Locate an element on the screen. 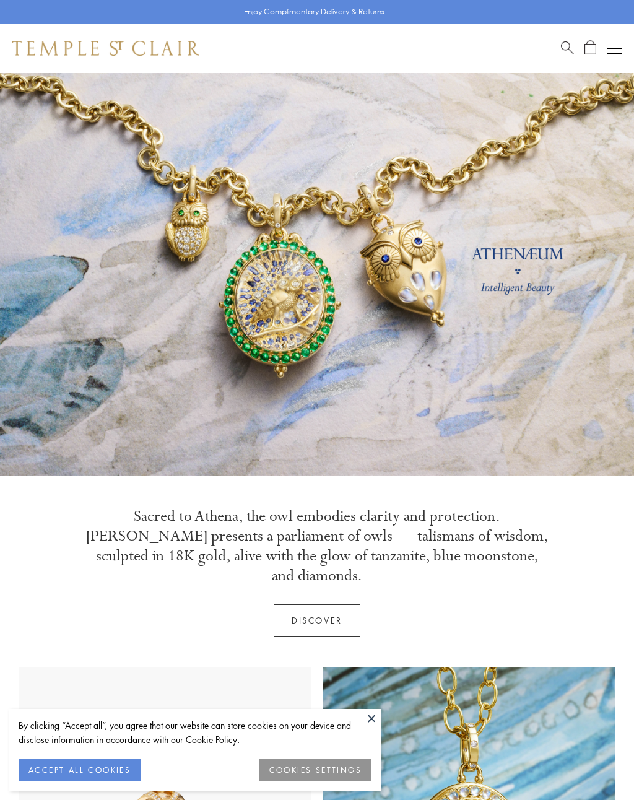  a: Open Shopping Bag is located at coordinates (590, 48).